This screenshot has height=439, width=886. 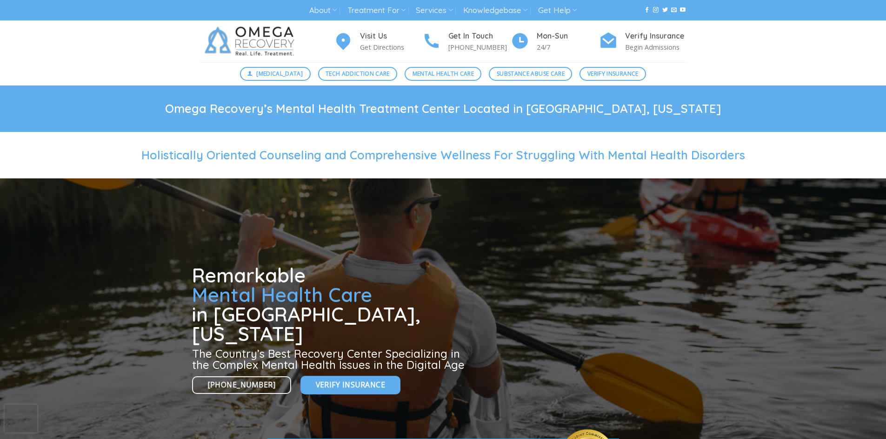 I want to click on a: Verify Insurance Begin Admissions, so click(x=643, y=41).